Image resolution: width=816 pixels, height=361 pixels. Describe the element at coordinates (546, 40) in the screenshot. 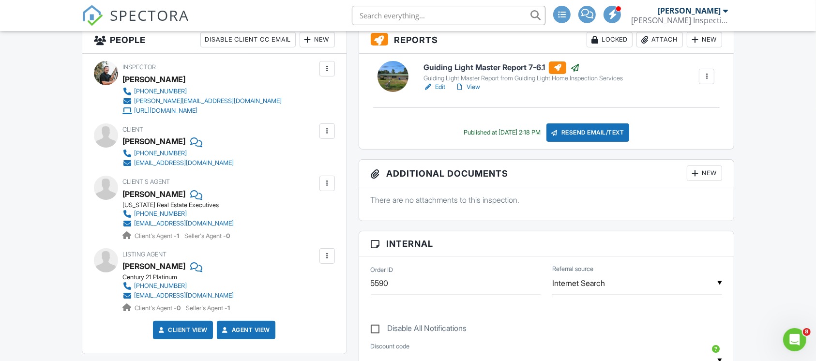

I see `h3: Reports` at that location.